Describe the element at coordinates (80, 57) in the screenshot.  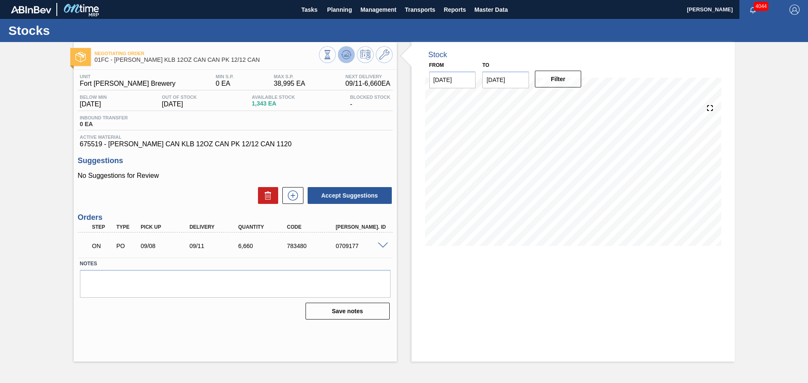
I see `img: Ícone` at that location.